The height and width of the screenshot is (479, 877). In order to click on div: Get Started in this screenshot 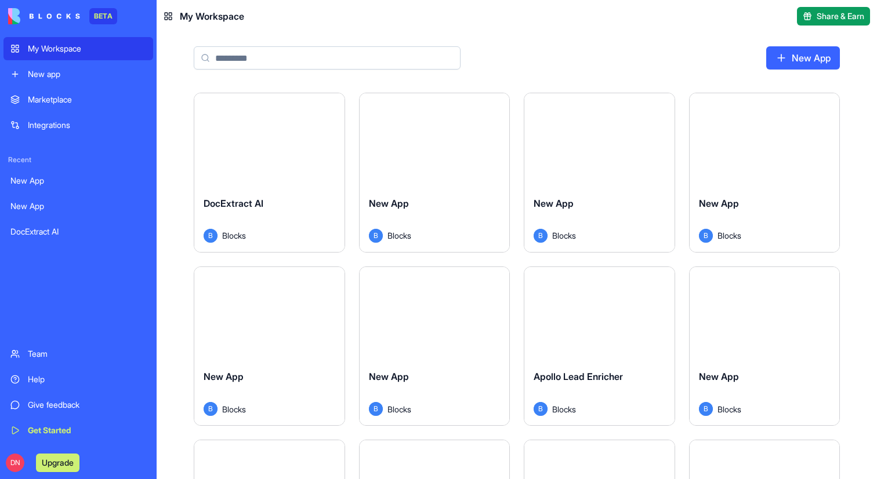, I will do `click(87, 431)`.